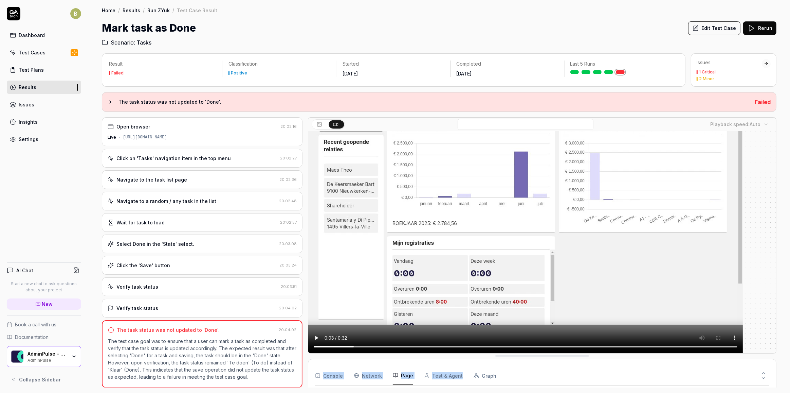  I want to click on time: 20:03:51, so click(289, 286).